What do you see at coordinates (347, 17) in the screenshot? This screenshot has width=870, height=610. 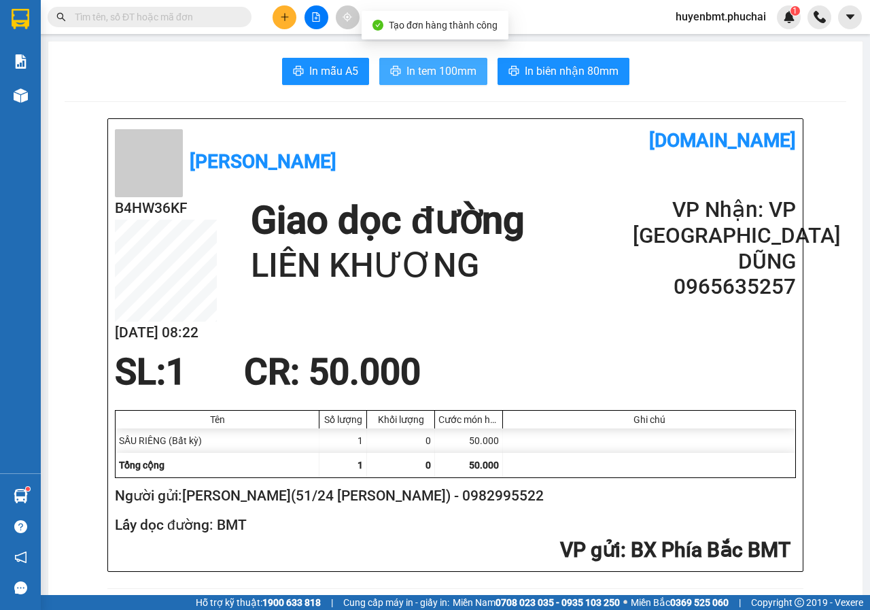 I see `button: aim` at bounding box center [347, 17].